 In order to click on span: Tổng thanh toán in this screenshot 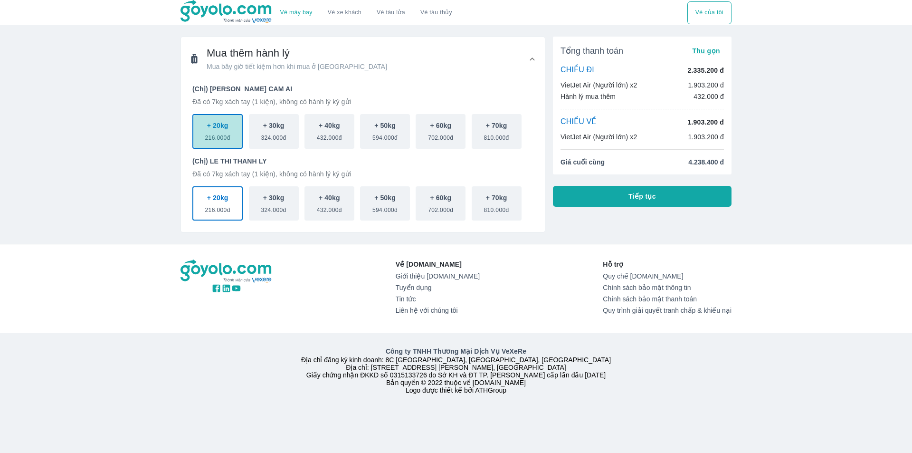, I will do `click(592, 51)`.